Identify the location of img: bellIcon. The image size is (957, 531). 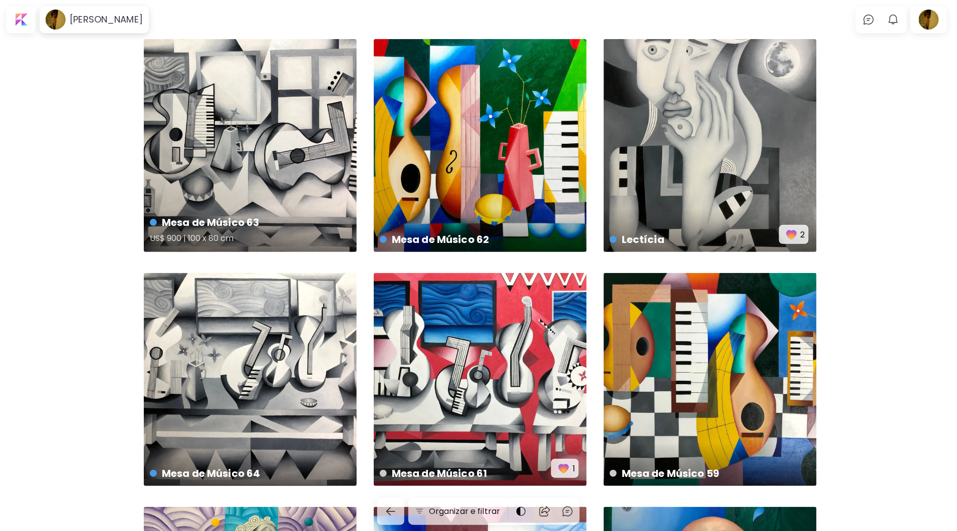
(893, 20).